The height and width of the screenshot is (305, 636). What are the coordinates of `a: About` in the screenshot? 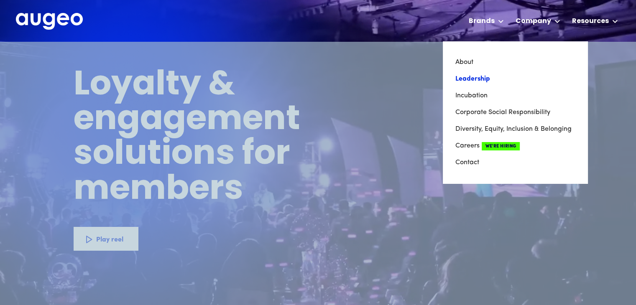 It's located at (515, 62).